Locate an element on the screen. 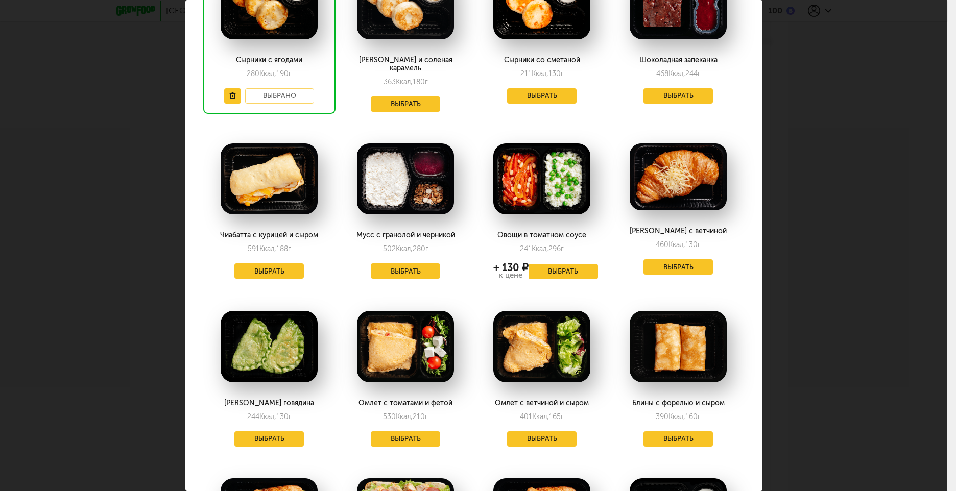 The width and height of the screenshot is (956, 491). div: Чиабатта с курицей и сыром is located at coordinates (268, 235).